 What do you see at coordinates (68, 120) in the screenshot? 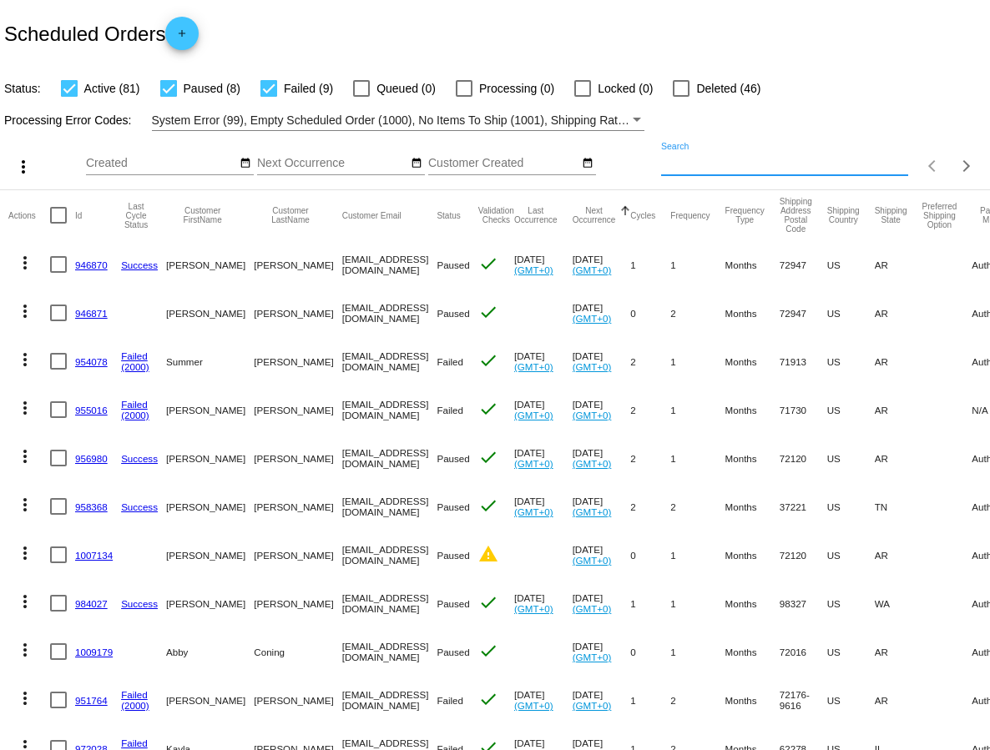
I see `span: Processing Error Codes:` at bounding box center [68, 120].